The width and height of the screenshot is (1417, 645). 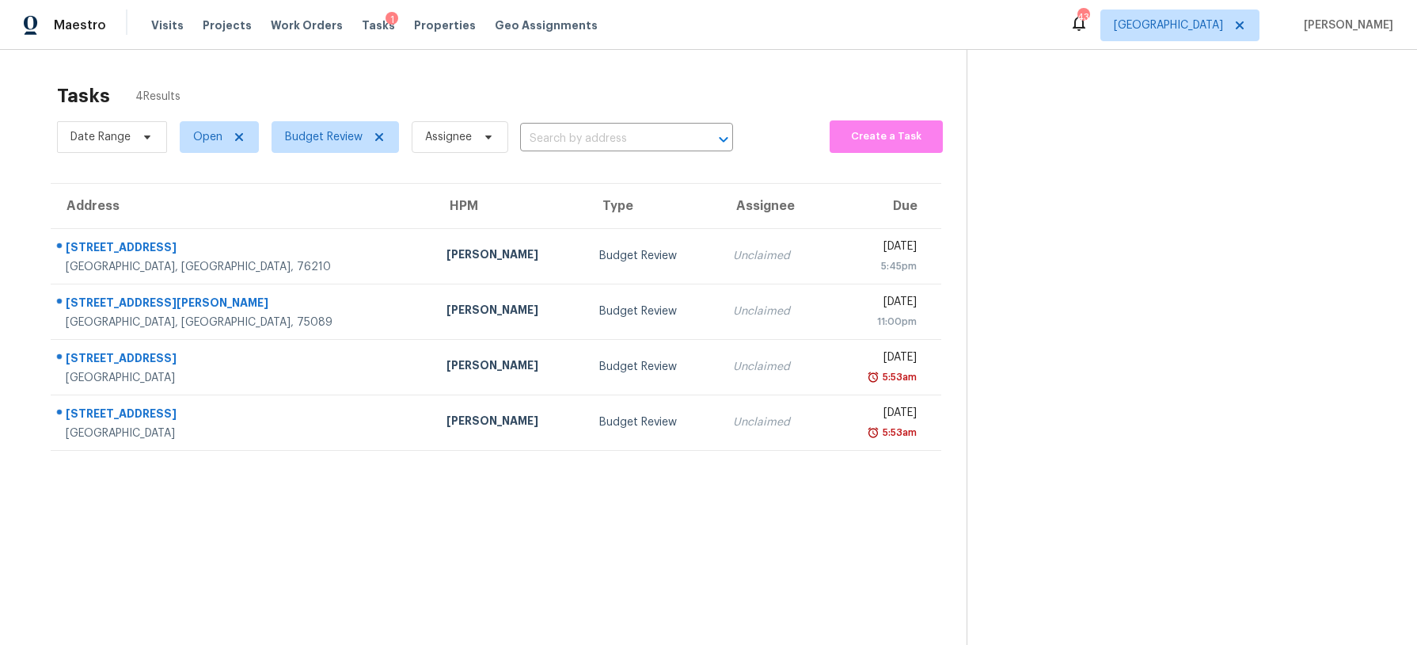 What do you see at coordinates (242, 206) in the screenshot?
I see `th: Address` at bounding box center [242, 206].